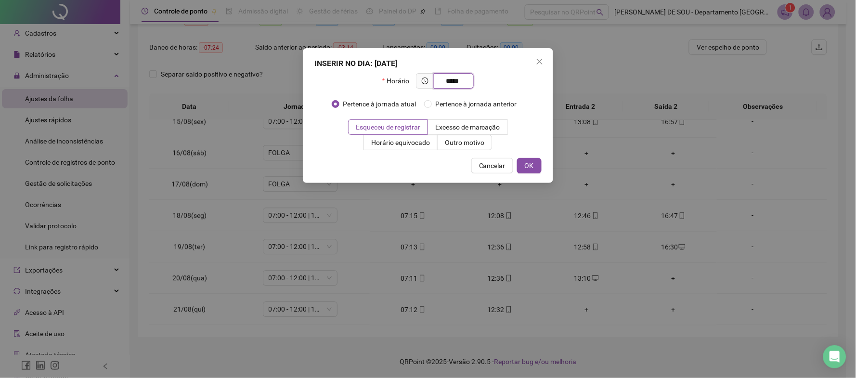 This screenshot has height=378, width=856. I want to click on label: Horário, so click(399, 81).